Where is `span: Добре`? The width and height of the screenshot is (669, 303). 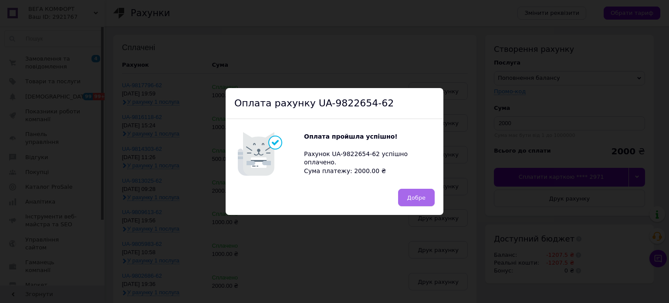 span: Добре is located at coordinates (417, 197).